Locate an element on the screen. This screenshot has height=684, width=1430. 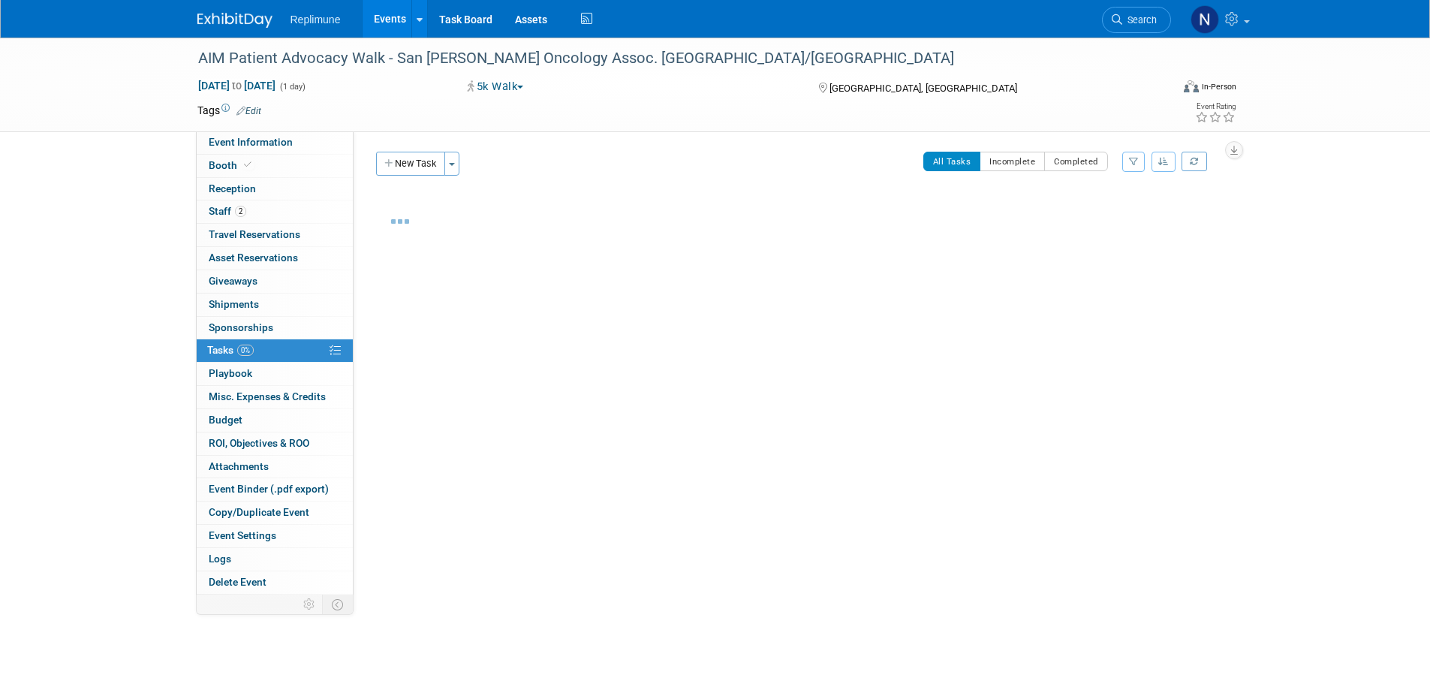
span: Sponsorships is located at coordinates (241, 327).